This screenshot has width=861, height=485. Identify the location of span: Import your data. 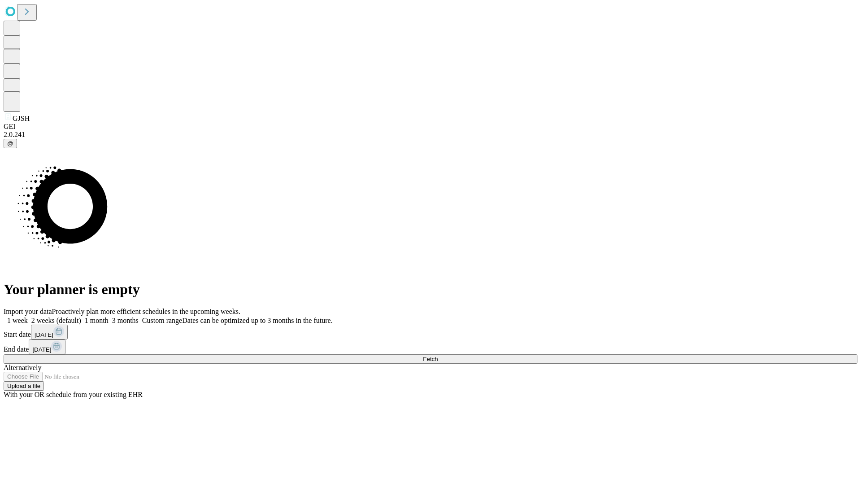
(28, 311).